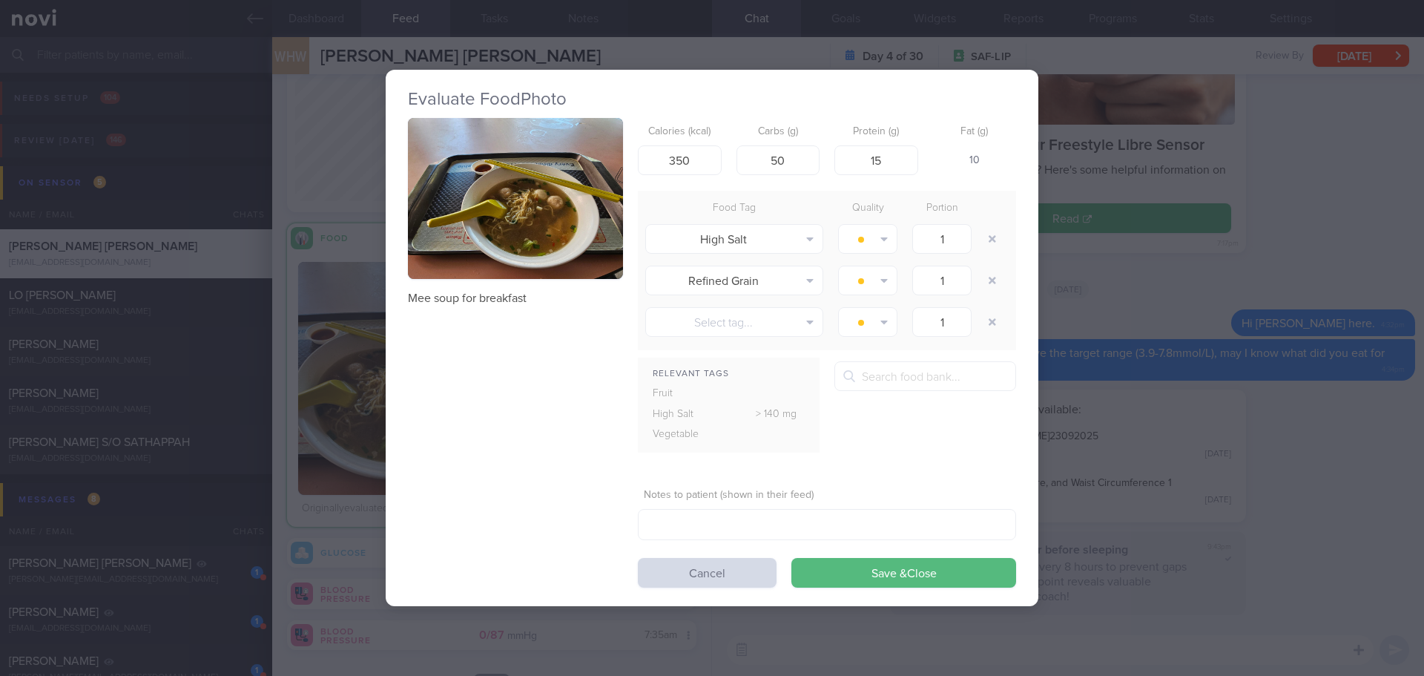 This screenshot has height=676, width=1424. What do you see at coordinates (712, 99) in the screenshot?
I see `h2: Evaluate Food Photo` at bounding box center [712, 99].